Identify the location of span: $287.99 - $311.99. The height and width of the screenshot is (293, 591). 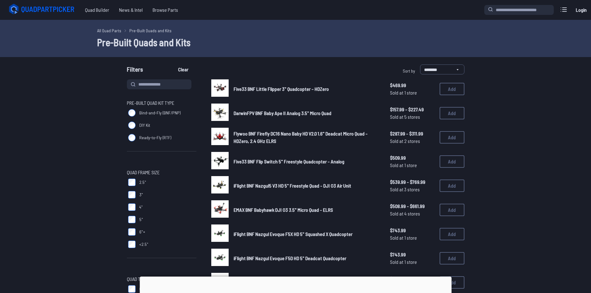
(412, 134).